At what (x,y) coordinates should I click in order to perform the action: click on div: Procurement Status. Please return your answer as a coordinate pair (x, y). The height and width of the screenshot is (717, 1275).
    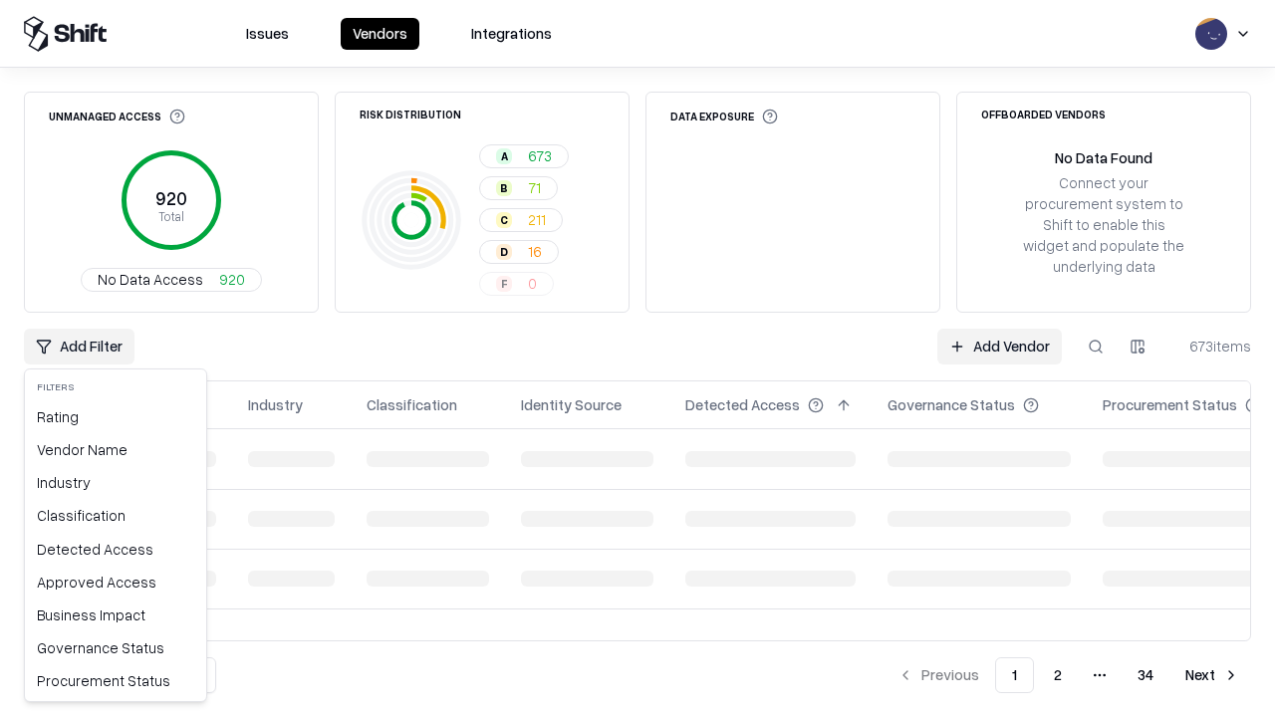
    Looking at the image, I should click on (116, 680).